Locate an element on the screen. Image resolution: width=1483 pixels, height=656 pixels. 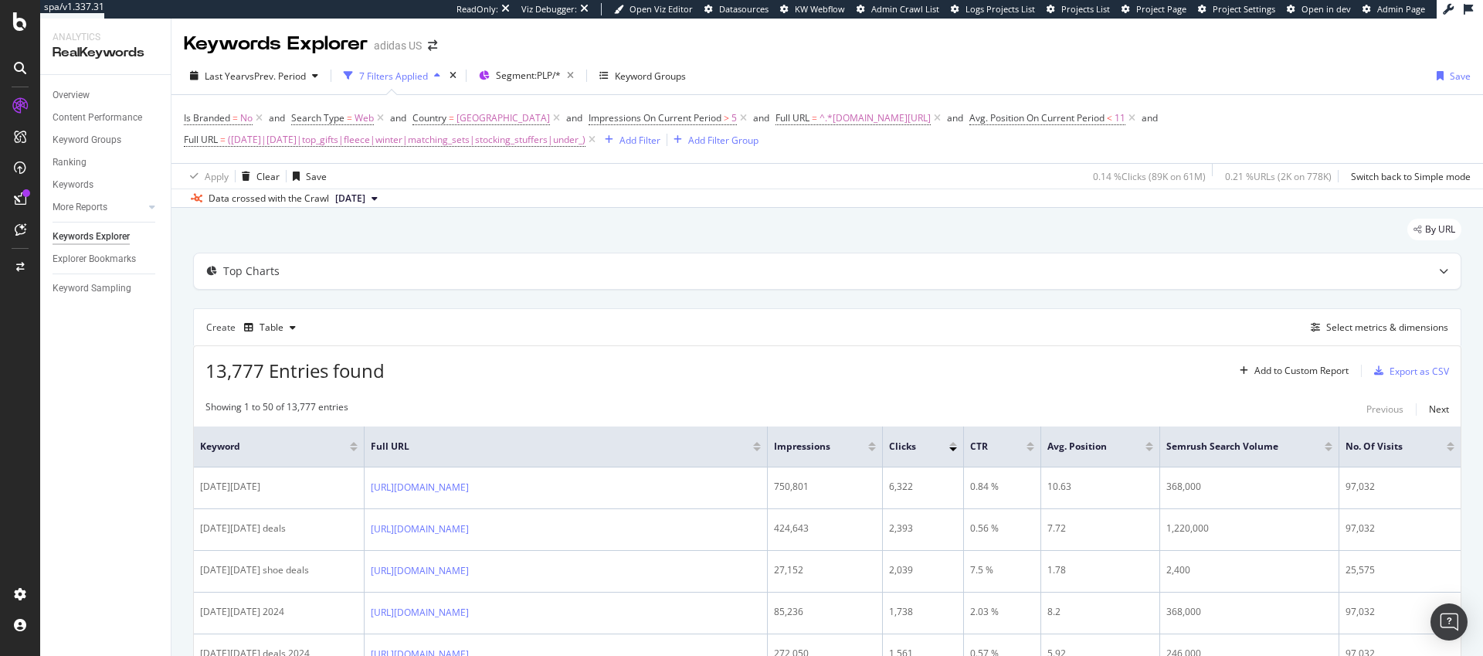
div: Explorer Bookmarks is located at coordinates (94, 259).